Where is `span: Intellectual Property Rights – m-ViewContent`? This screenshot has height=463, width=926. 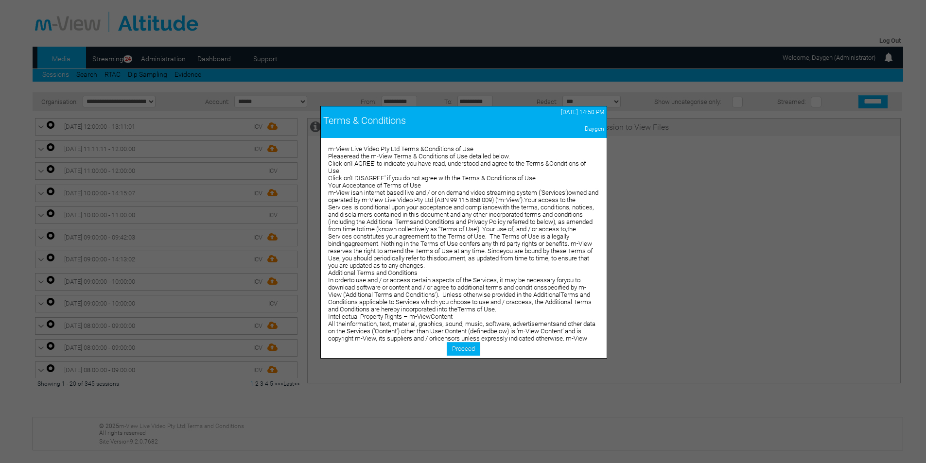 span: Intellectual Property Rights – m-ViewContent is located at coordinates (390, 316).